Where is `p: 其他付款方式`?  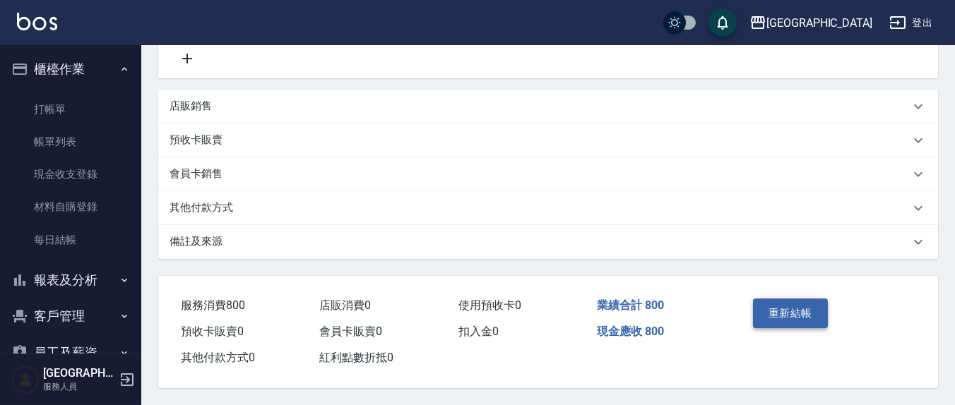 p: 其他付款方式 is located at coordinates (201, 208).